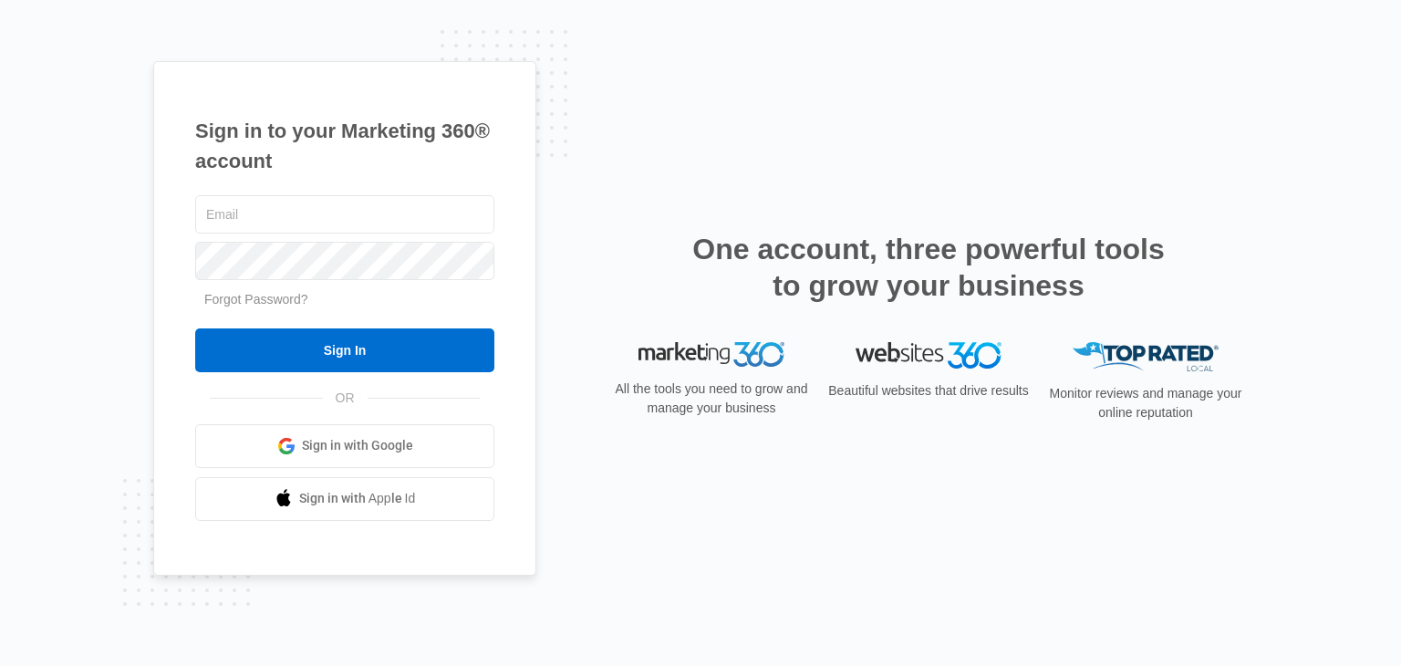  Describe the element at coordinates (712, 399) in the screenshot. I see `p: All the tools you need to grow and manage your business` at that location.